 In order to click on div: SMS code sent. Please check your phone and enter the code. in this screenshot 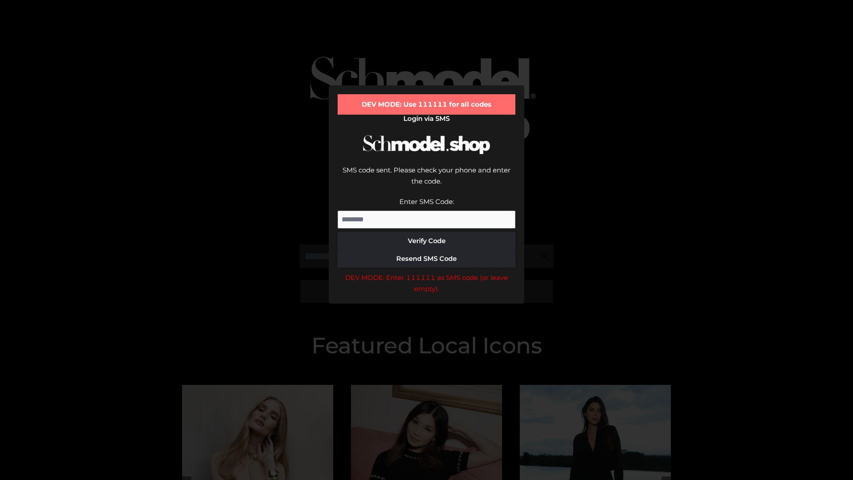, I will do `click(426, 180)`.